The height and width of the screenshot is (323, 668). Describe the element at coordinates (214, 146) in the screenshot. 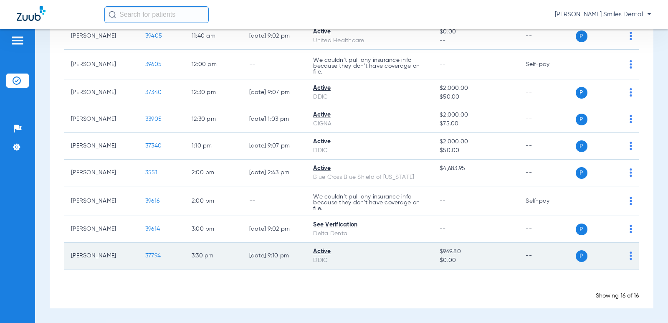

I see `td: 1:10 PM` at that location.